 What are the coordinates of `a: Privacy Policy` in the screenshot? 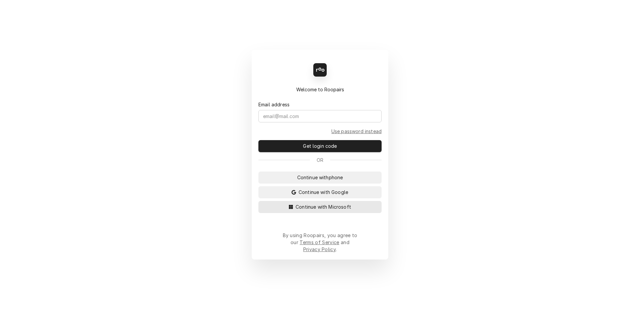 It's located at (319, 249).